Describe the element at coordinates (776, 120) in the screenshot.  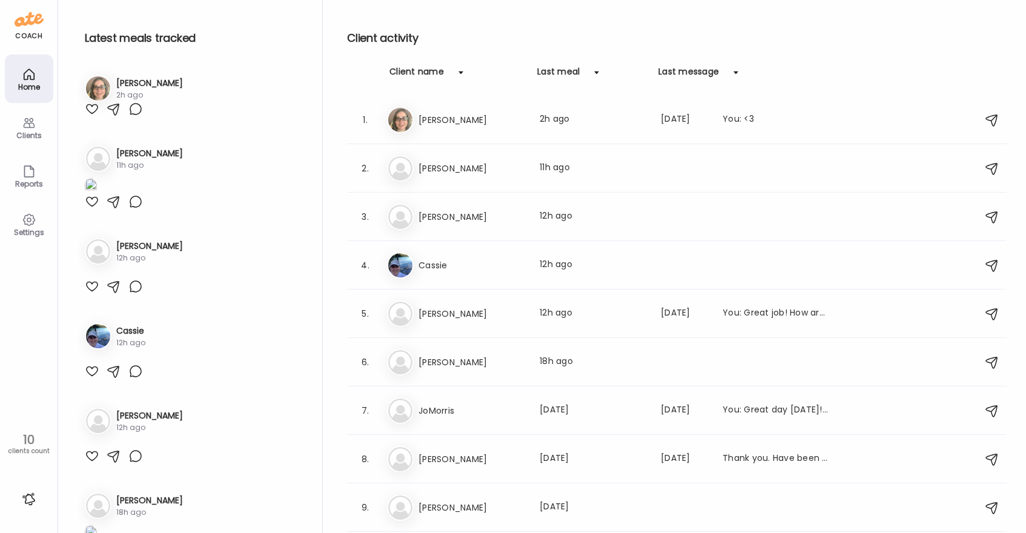
I see `div: You: <3` at that location.